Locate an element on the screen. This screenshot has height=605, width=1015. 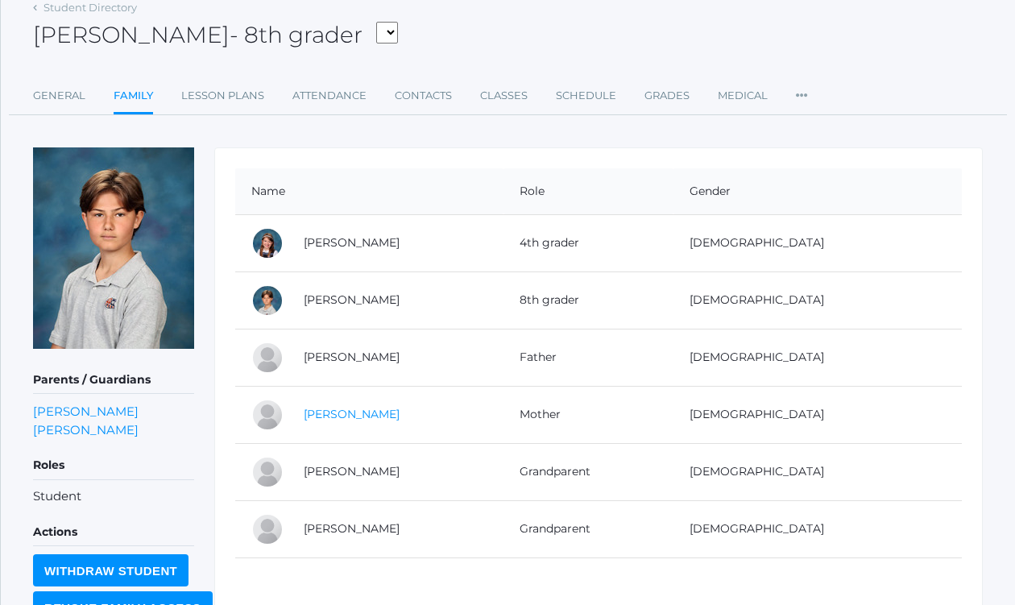
h5: Parents / Guardians is located at coordinates (114, 380).